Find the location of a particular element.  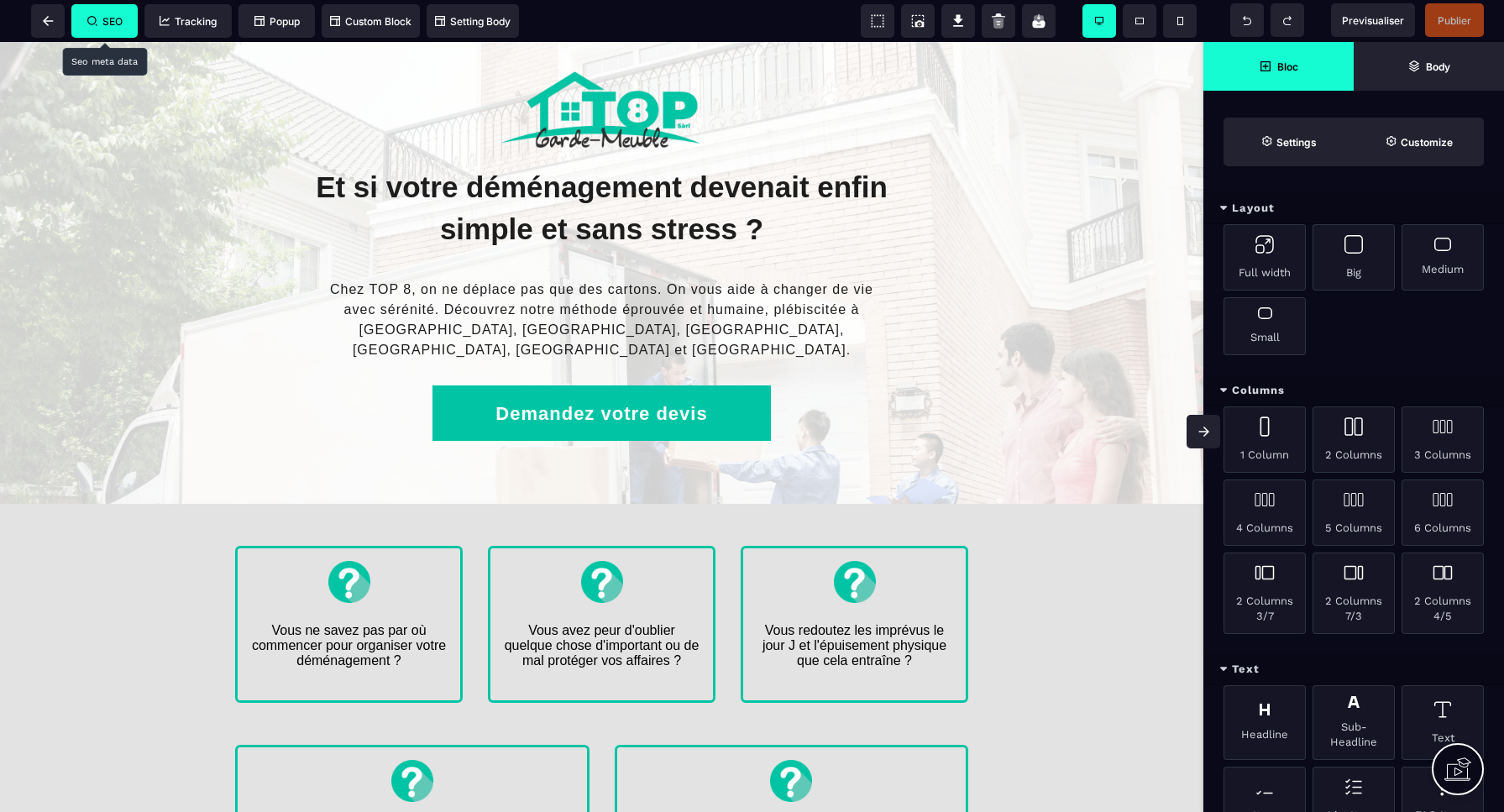

text: Vous redoutez les imprévus le jour J et l'épuisement physique que cela entraîne ? is located at coordinates (854, 604).